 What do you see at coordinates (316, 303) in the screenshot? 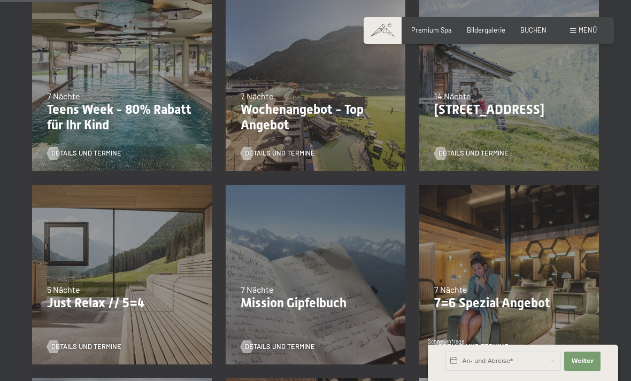
I see `p: Mission Gipfelbuch` at bounding box center [316, 303].